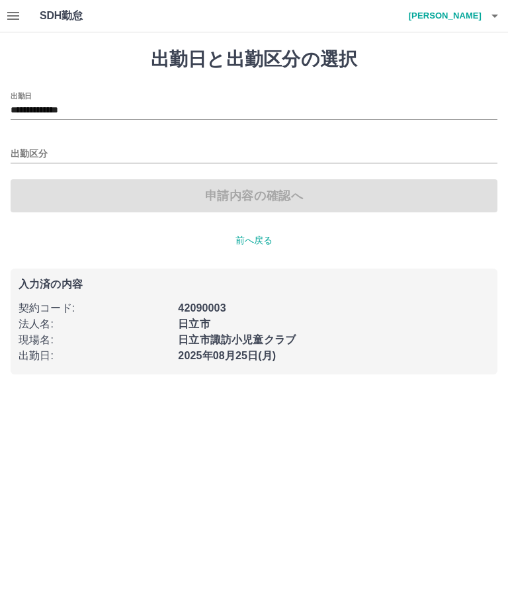 Image resolution: width=508 pixels, height=602 pixels. I want to click on p: 法人名 :, so click(94, 324).